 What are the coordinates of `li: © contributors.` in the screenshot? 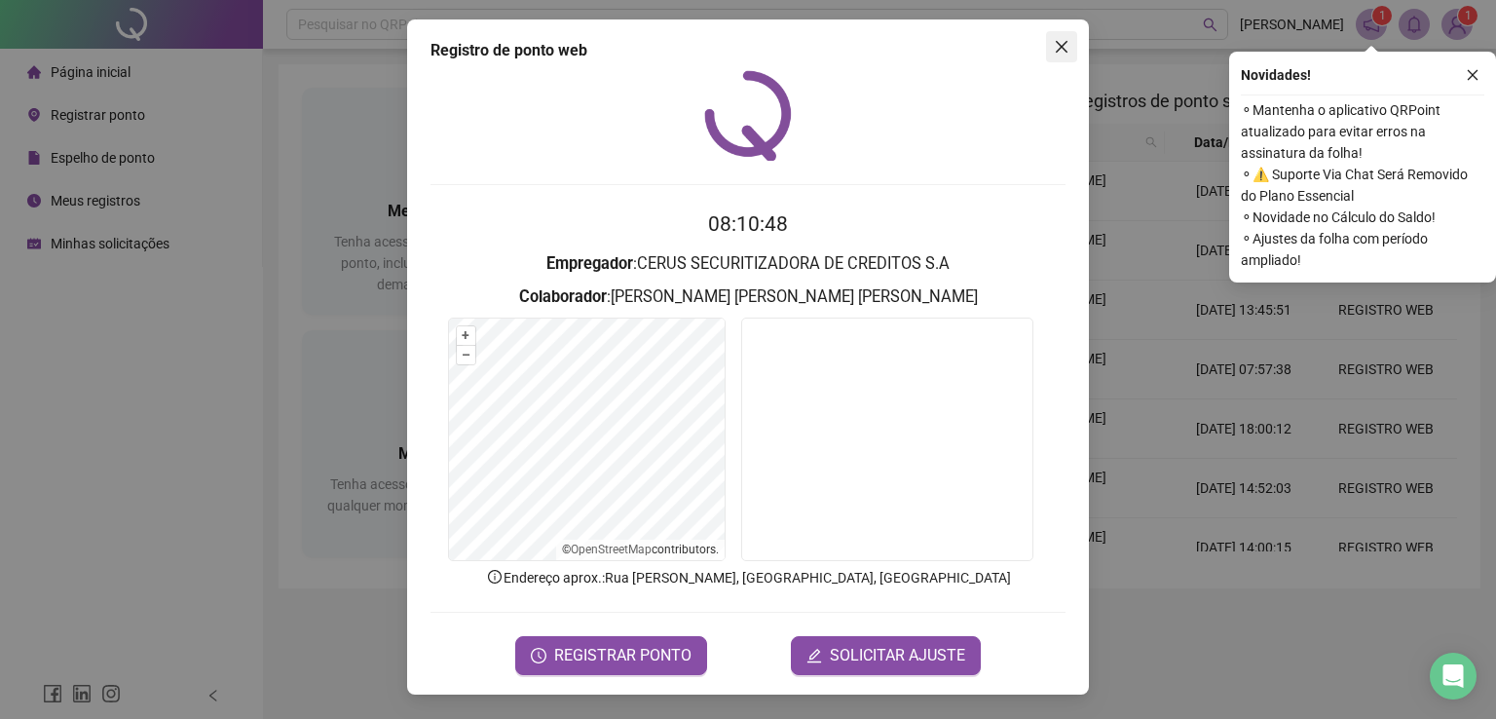 It's located at (640, 549).